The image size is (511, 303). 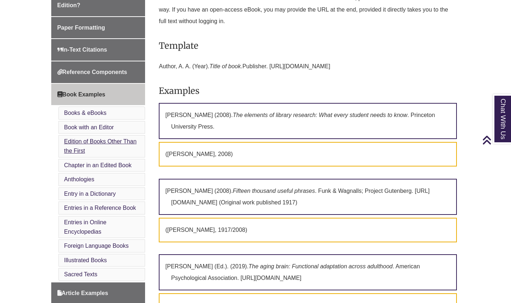 What do you see at coordinates (81, 27) in the screenshot?
I see `span: Paper Formatting` at bounding box center [81, 27].